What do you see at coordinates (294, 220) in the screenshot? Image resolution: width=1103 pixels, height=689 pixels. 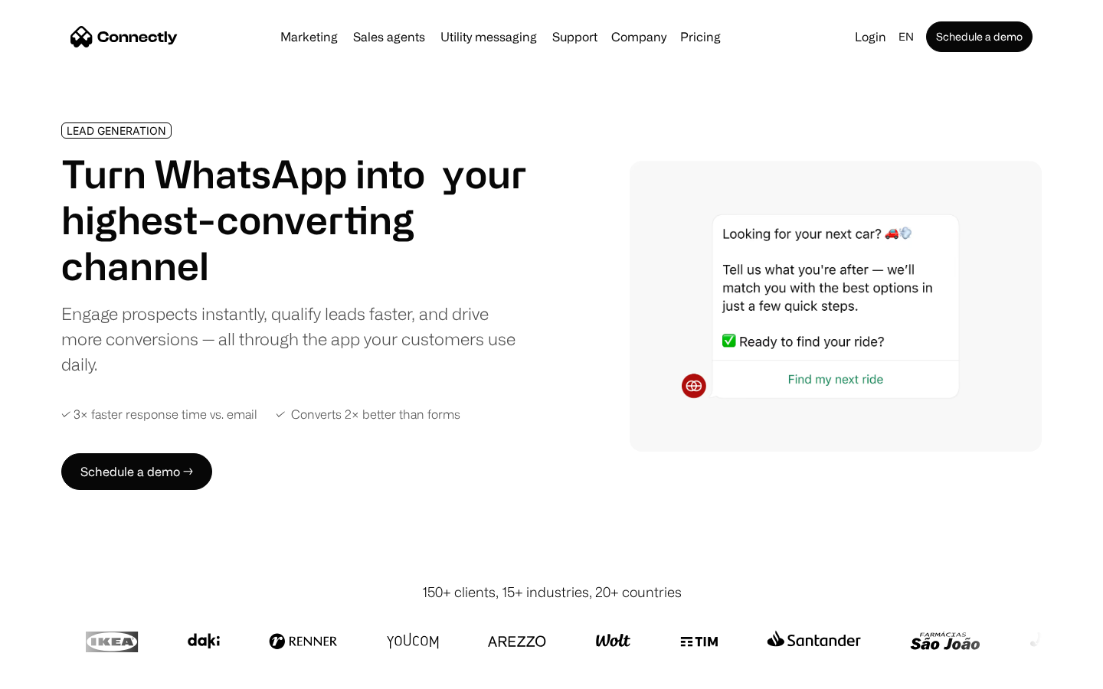 I see `h1: Turn WhatsApp into your highest-converting channel` at bounding box center [294, 220].